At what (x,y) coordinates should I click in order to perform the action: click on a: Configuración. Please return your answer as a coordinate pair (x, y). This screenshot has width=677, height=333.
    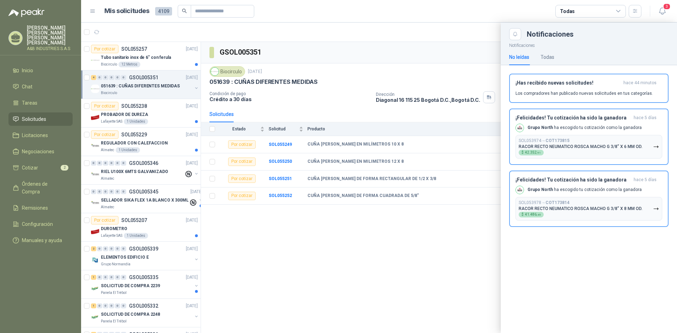
    Looking at the image, I should click on (41, 224).